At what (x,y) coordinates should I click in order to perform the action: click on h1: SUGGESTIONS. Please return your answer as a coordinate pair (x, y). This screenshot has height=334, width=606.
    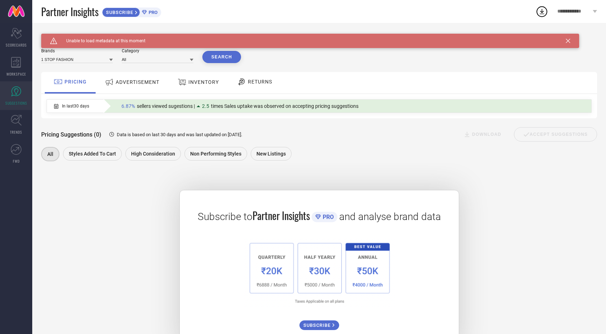
    Looking at the image, I should click on (60, 37).